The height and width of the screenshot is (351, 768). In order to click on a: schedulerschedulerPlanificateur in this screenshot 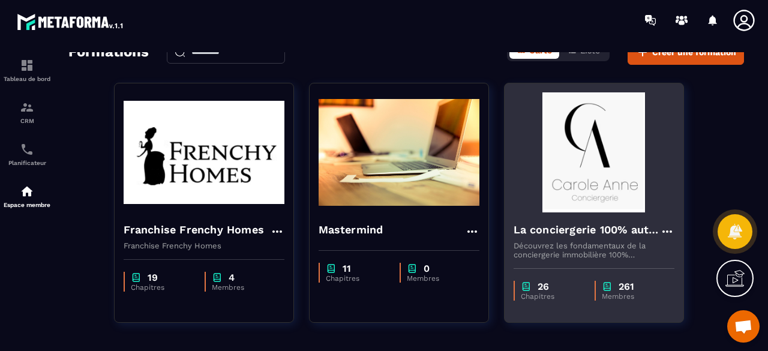, I will do `click(27, 154)`.